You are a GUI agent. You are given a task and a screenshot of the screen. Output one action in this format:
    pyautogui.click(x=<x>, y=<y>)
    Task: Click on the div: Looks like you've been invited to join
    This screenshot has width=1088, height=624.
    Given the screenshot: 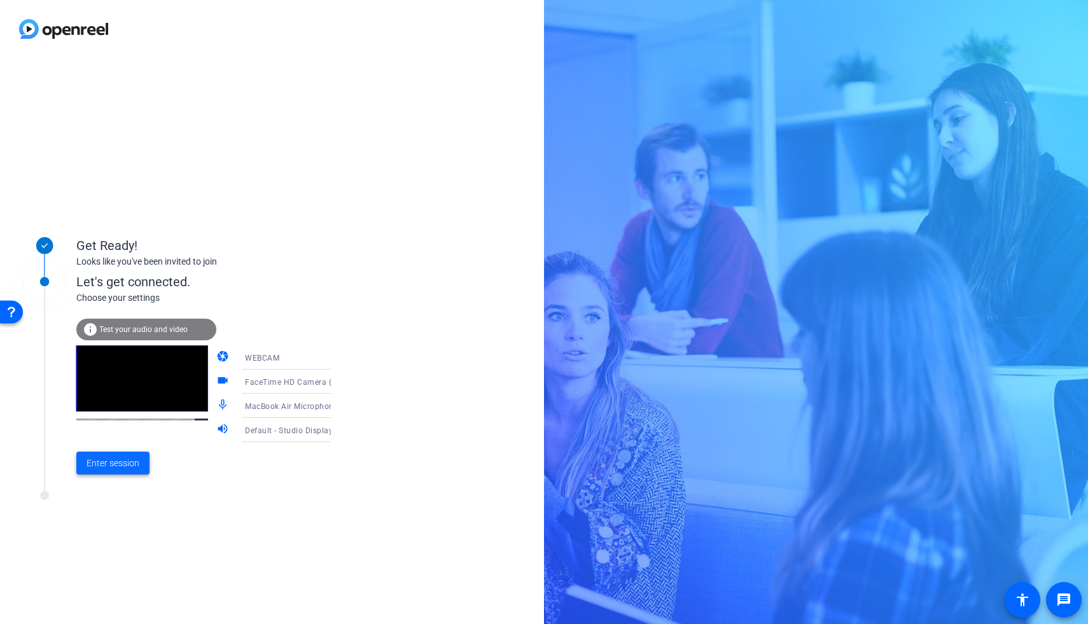 What is the action you would take?
    pyautogui.click(x=204, y=262)
    